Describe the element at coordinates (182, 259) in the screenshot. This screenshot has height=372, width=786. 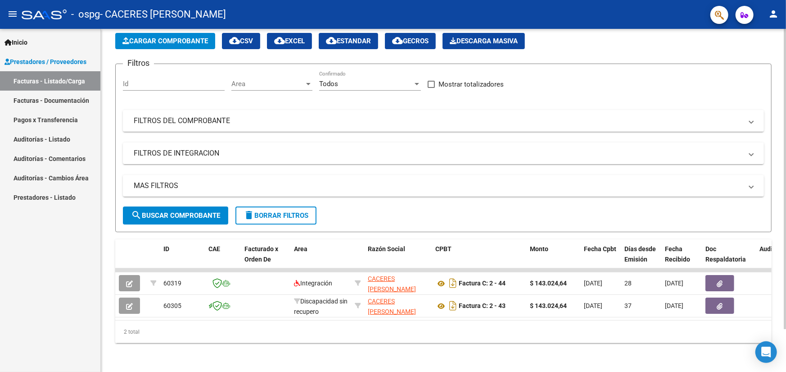
I see `datatable-header-cell: ID` at that location.